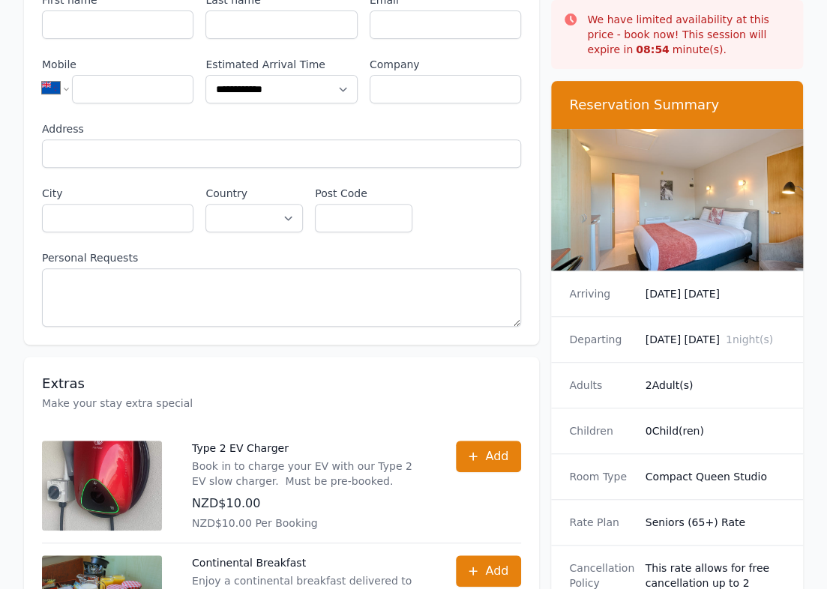  I want to click on dt: Adults, so click(600, 385).